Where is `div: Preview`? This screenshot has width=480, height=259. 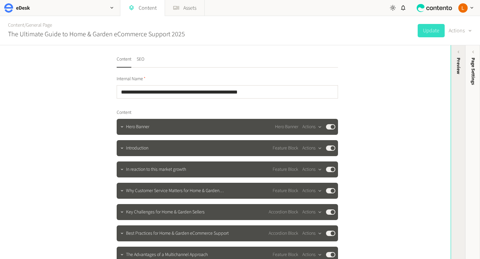 div: Preview is located at coordinates (458, 66).